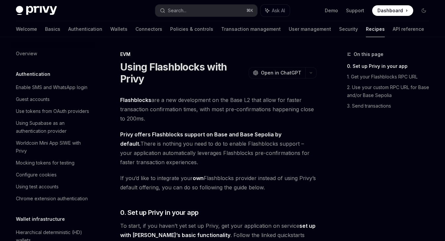  Describe the element at coordinates (52, 111) in the screenshot. I see `div: Use tokens from OAuth providers` at that location.